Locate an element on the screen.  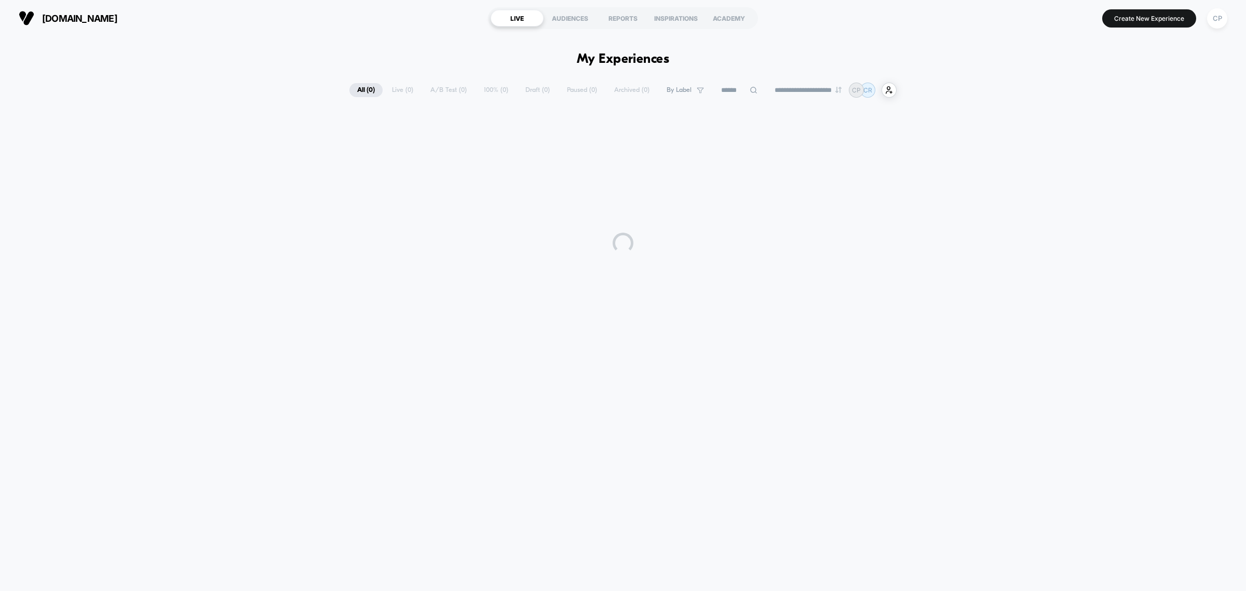
div: AUDIENCES is located at coordinates (570, 18).